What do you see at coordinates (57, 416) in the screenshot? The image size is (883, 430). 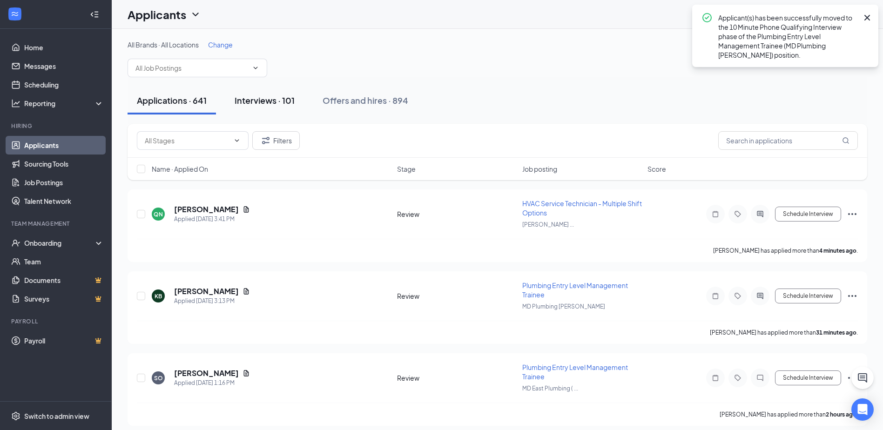 I see `div: Switch to admin view` at bounding box center [57, 416].